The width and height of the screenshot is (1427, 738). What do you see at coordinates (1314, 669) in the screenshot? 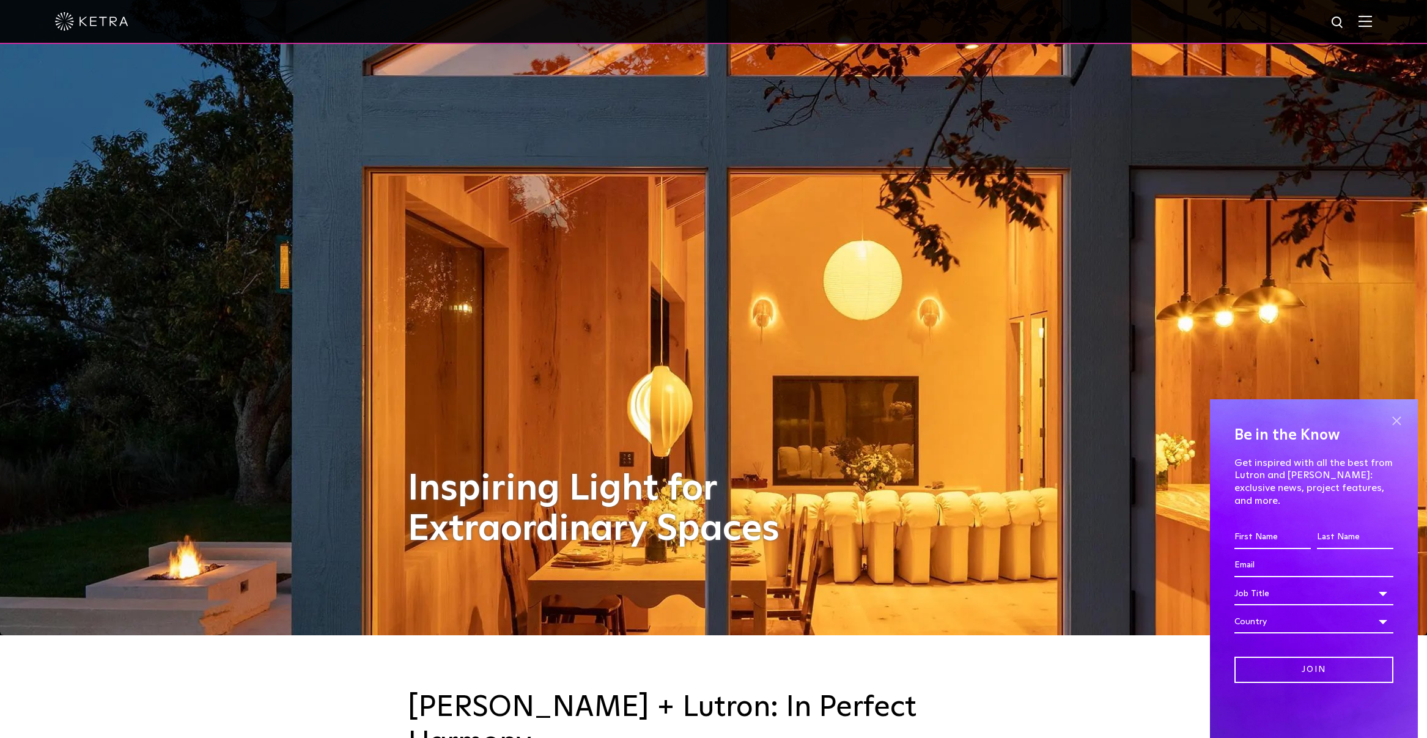
I see `input: Join` at bounding box center [1314, 669].